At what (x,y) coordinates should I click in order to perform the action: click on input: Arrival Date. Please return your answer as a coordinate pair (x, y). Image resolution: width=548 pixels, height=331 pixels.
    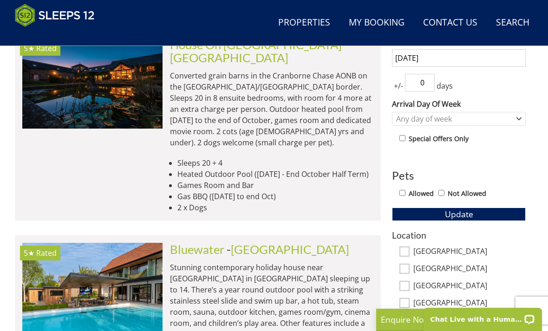
    Looking at the image, I should click on (459, 58).